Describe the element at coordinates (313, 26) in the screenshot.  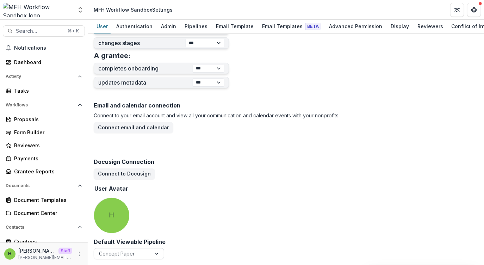
I see `span: Beta` at that location.